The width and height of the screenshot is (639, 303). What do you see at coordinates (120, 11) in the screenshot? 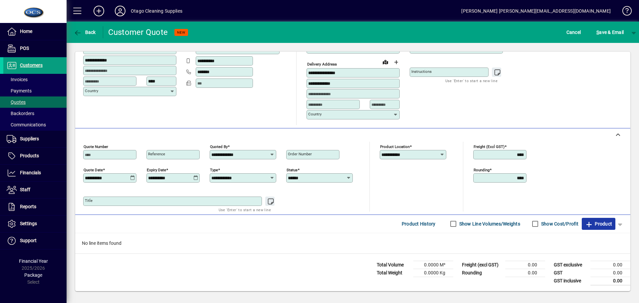
I see `button: Profile` at bounding box center [120, 11].